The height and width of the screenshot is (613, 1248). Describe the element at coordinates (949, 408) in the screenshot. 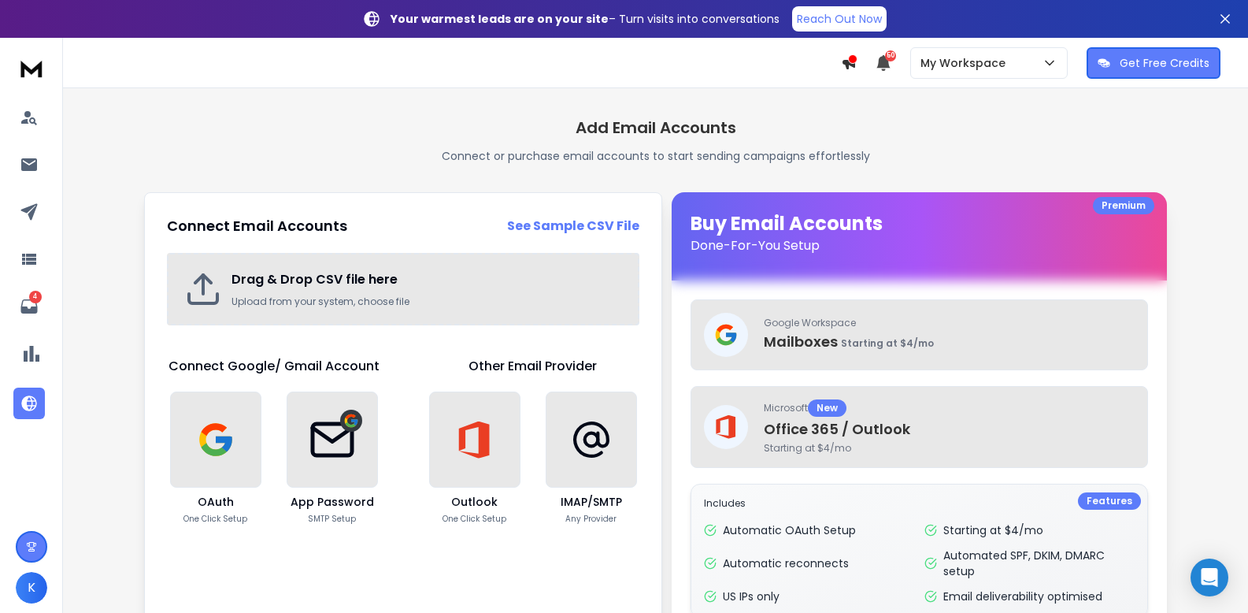

I see `p: Microsoft` at that location.